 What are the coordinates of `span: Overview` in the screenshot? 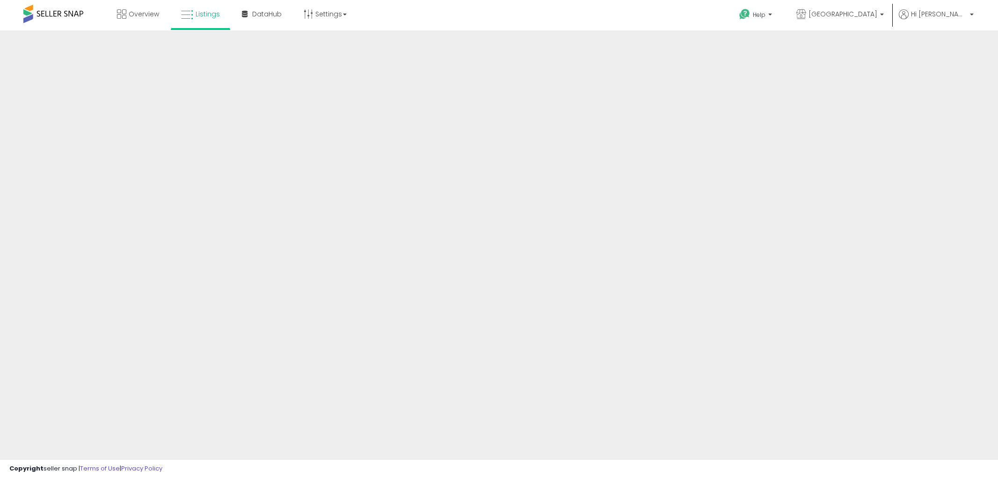 It's located at (144, 14).